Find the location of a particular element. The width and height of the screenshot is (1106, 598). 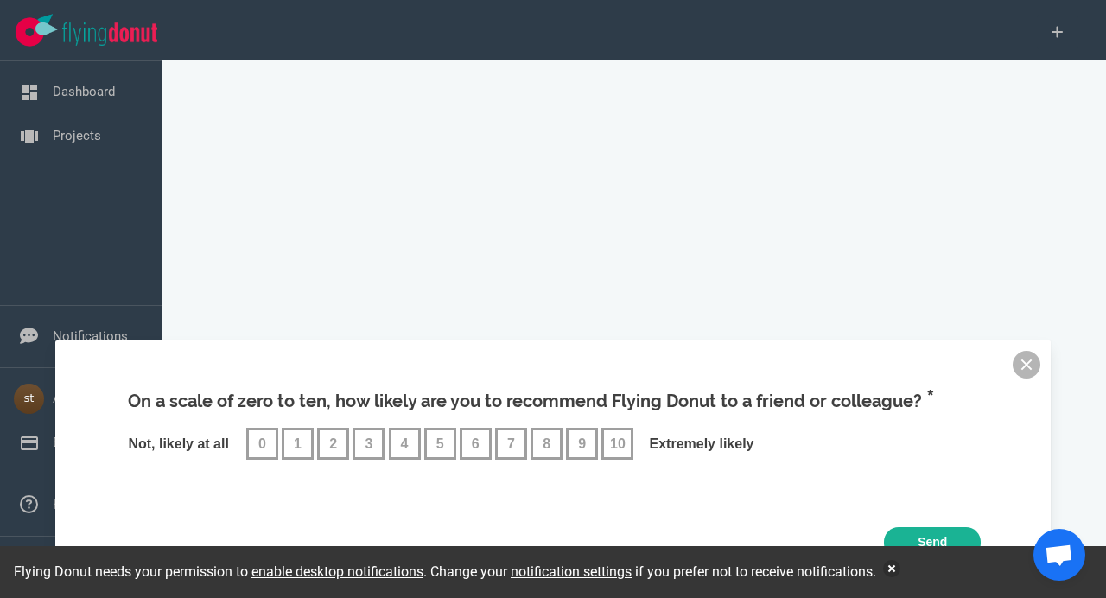

input: Send is located at coordinates (932, 543).